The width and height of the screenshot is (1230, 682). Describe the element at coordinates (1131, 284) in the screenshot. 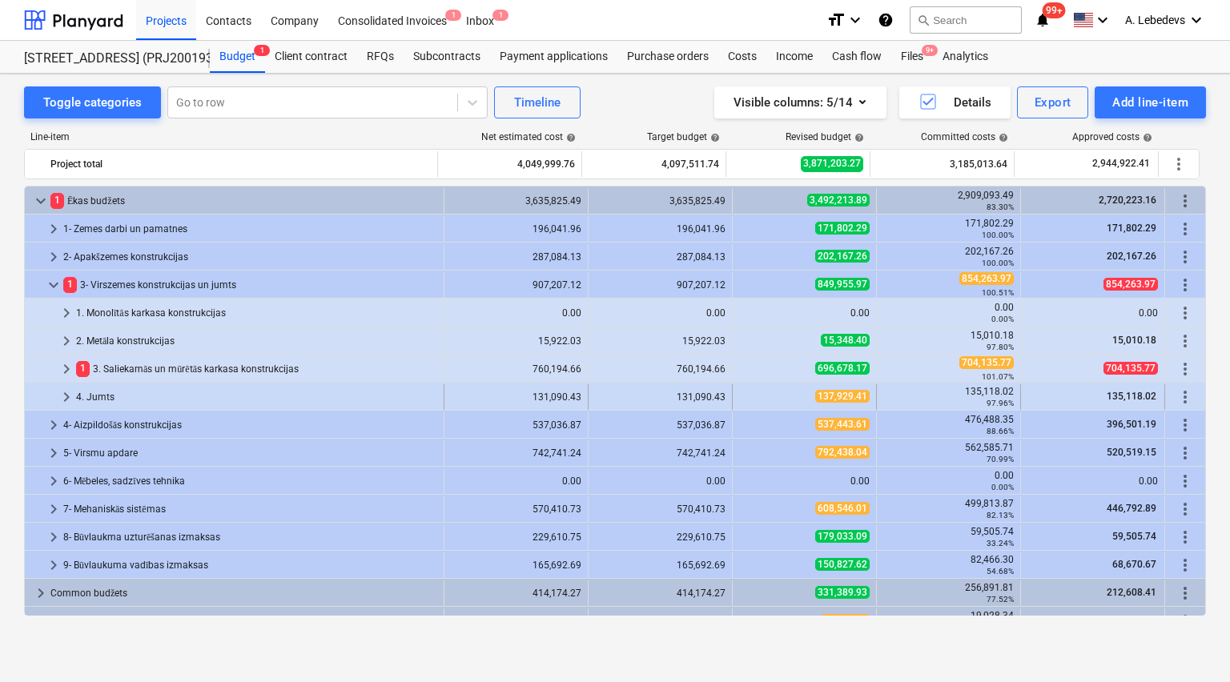

I see `span: 854,263.97` at that location.